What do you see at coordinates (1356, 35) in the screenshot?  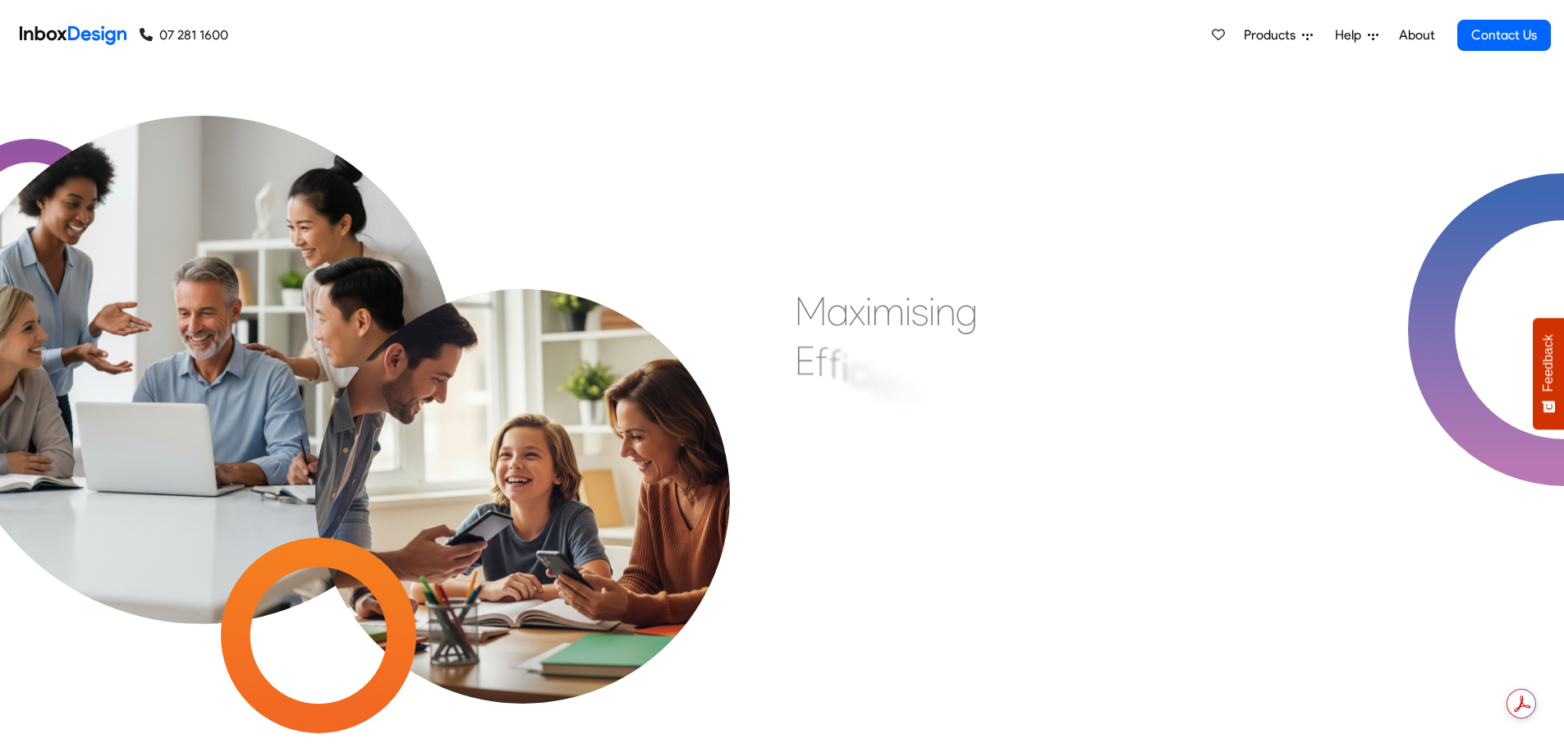 I see `a: Help` at bounding box center [1356, 35].